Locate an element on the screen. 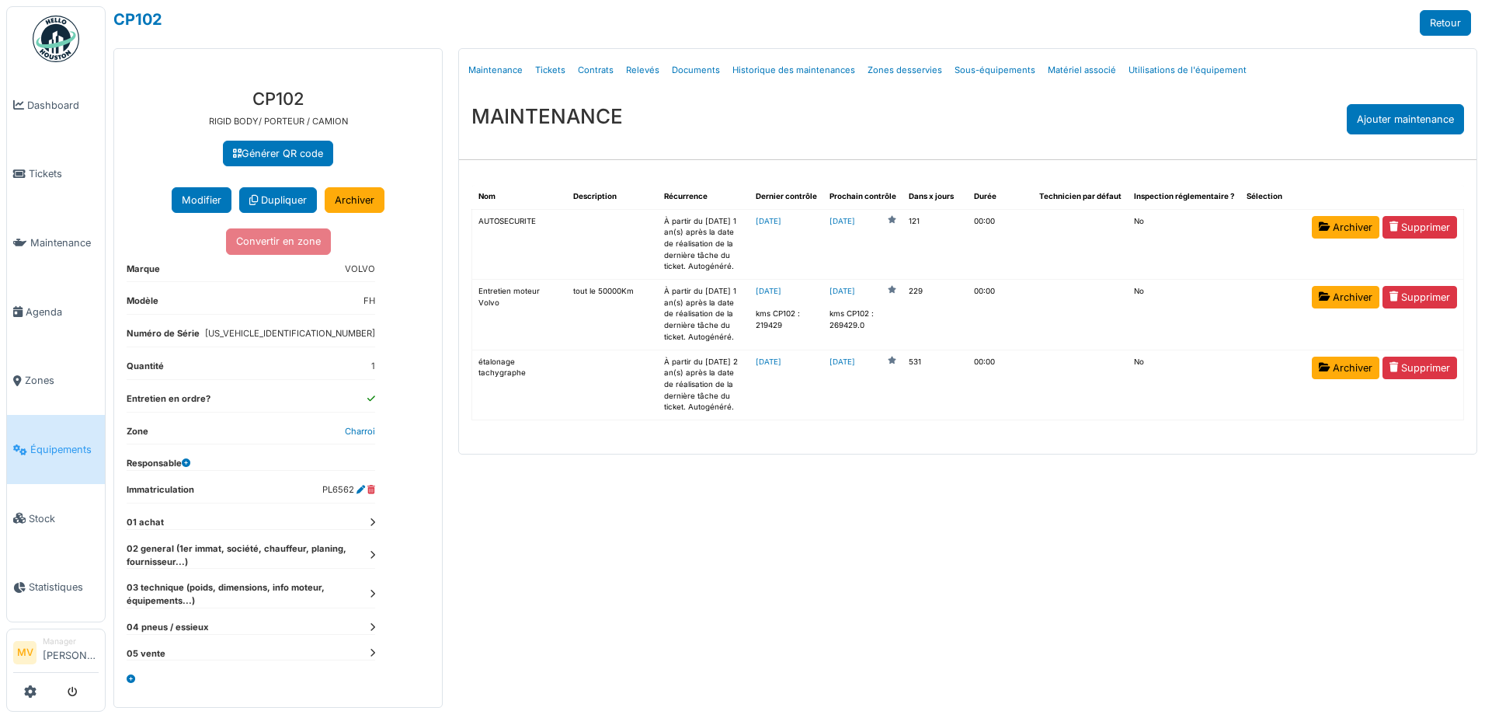  span: Tickets is located at coordinates (64, 173).